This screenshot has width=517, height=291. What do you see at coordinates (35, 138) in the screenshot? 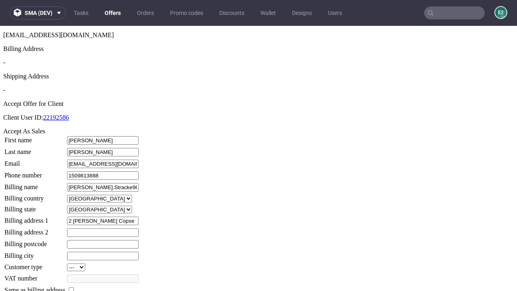
I see `td: Email` at bounding box center [35, 138].